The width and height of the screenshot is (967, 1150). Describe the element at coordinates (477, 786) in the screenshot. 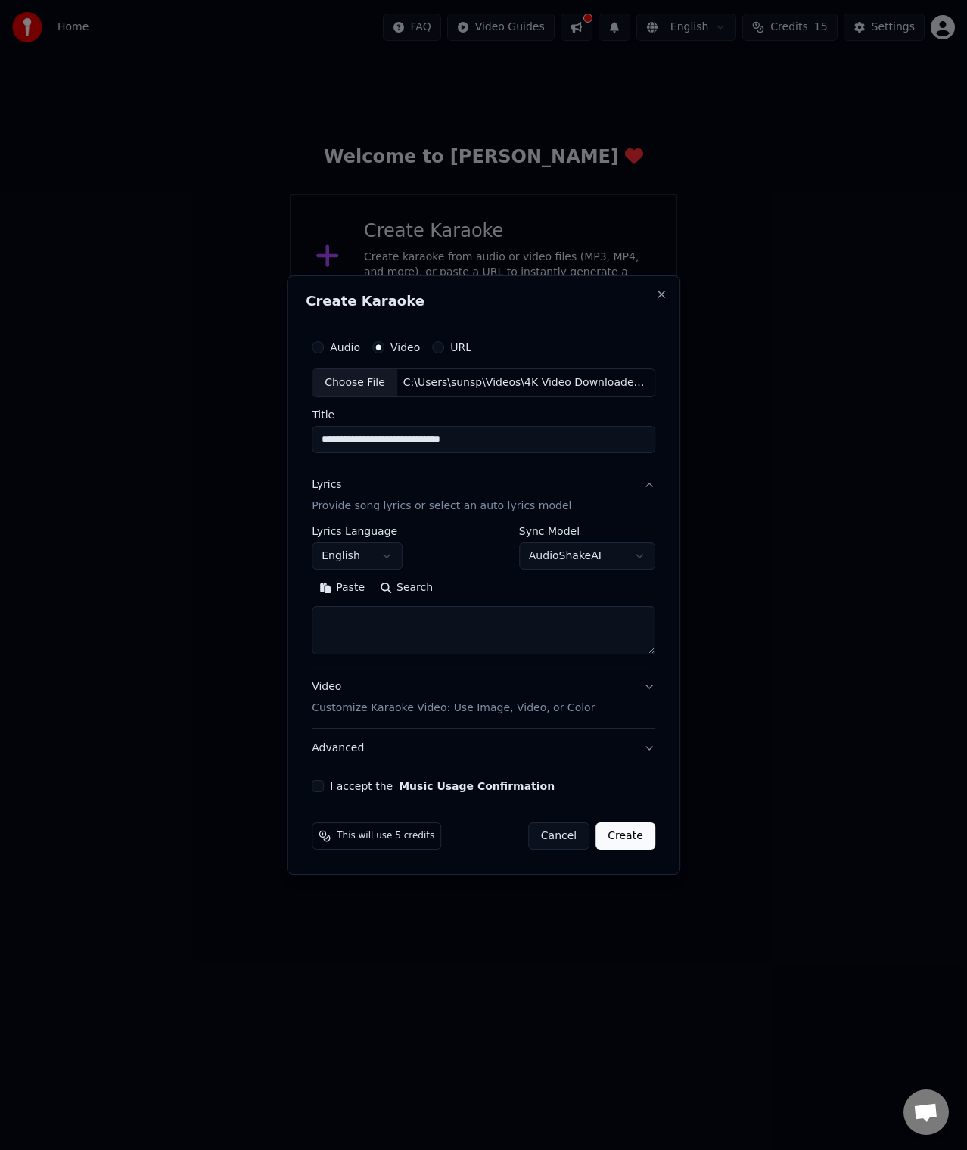

I see `button: I accept the` at that location.